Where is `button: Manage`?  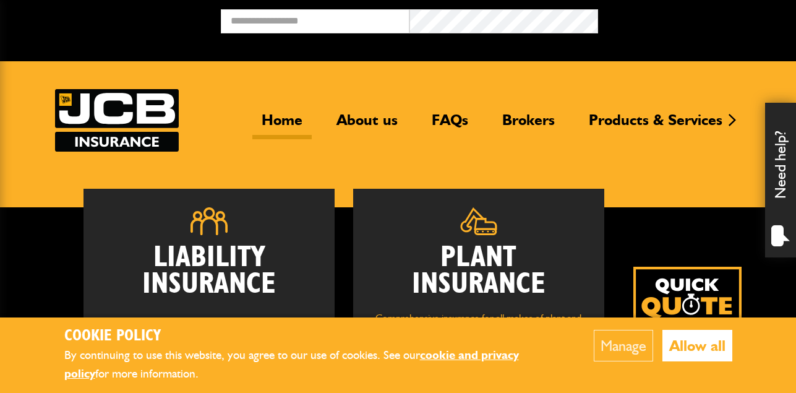 button: Manage is located at coordinates (623, 345).